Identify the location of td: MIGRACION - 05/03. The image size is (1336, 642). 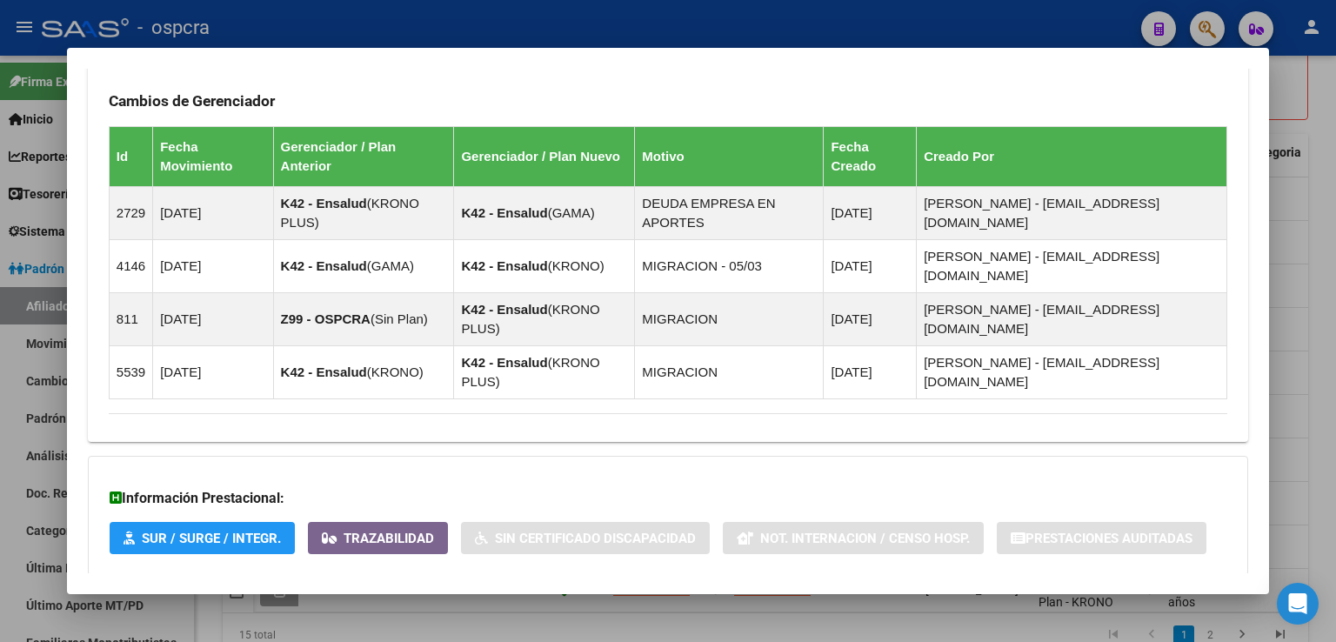
(729, 265).